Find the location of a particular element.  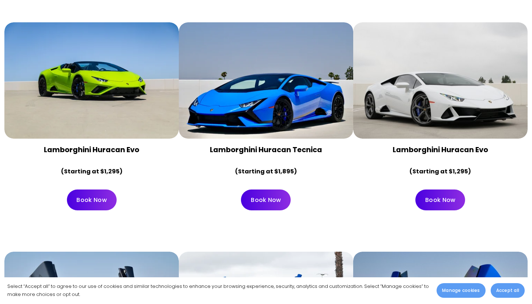

strong: (Starting at $1,895) is located at coordinates (266, 171).